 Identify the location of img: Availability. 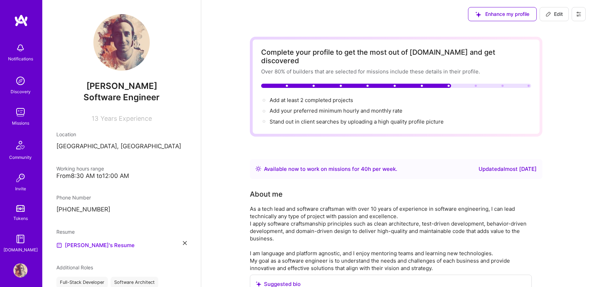
(259, 169).